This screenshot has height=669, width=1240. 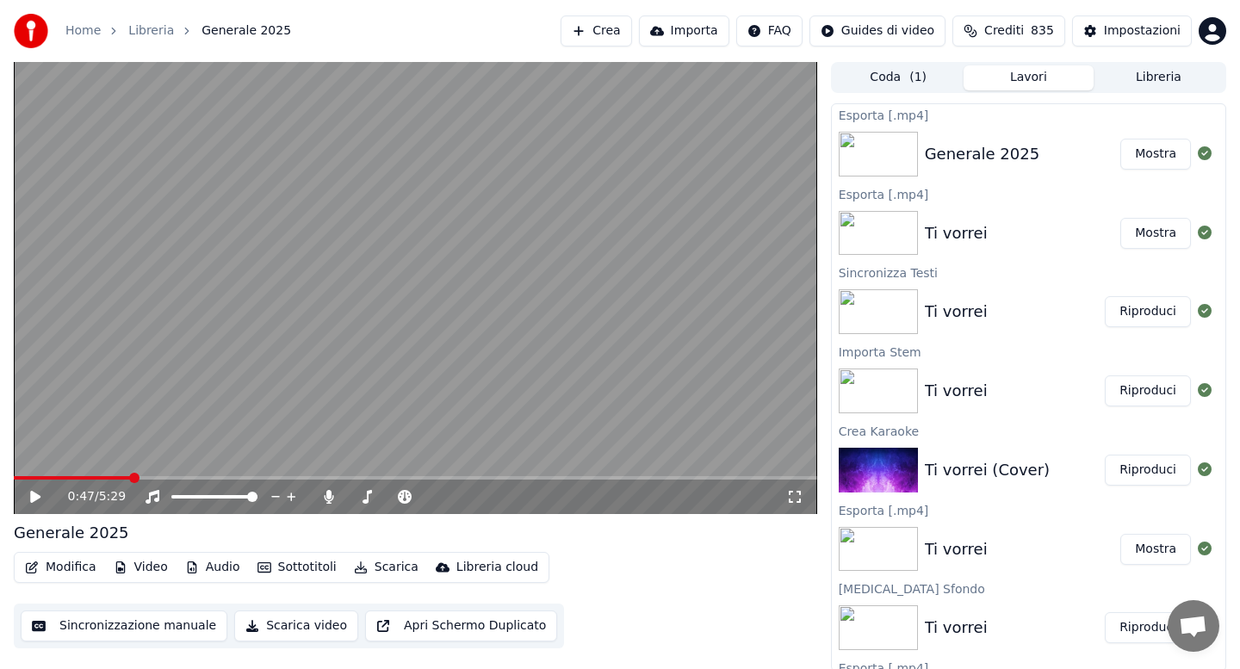 I want to click on button: Impostazioni, so click(x=1132, y=31).